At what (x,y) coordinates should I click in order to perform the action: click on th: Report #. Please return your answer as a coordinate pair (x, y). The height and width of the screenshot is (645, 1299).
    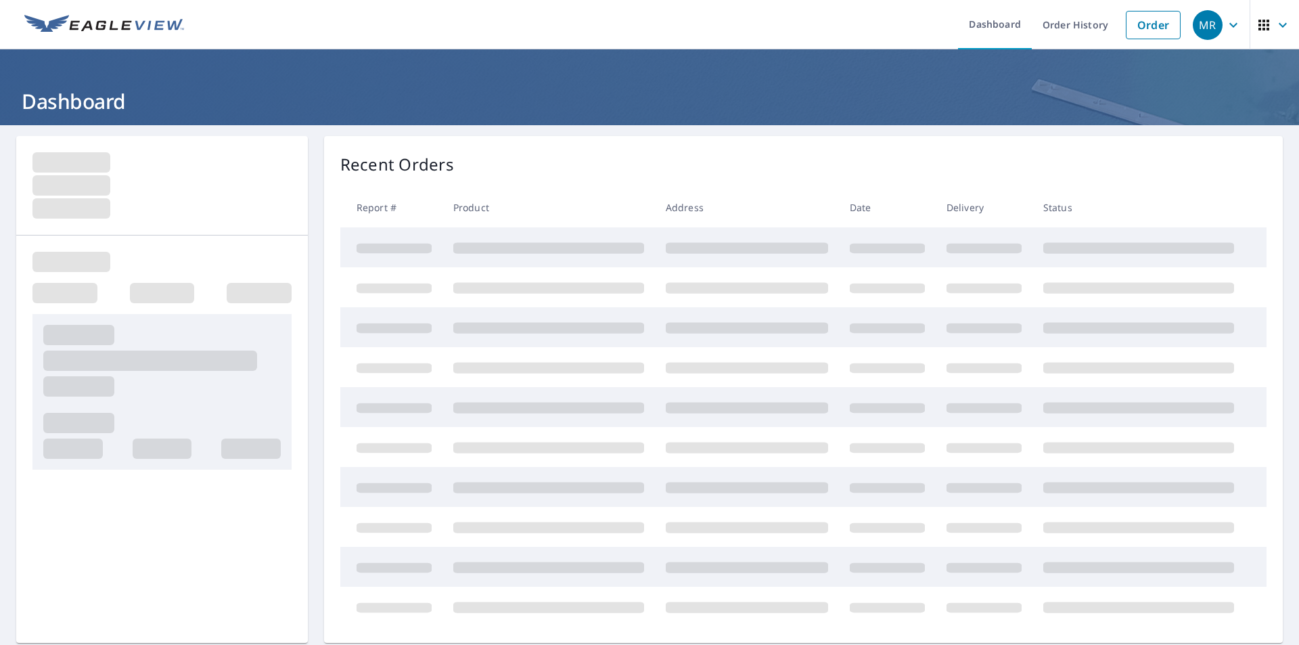
    Looking at the image, I should click on (391, 207).